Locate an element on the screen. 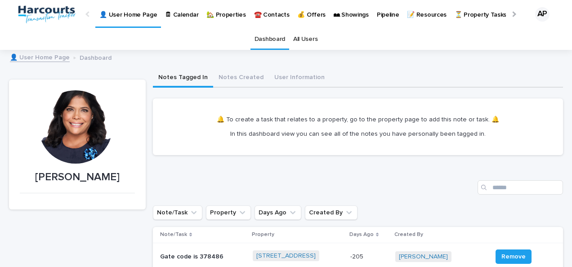  input: Search is located at coordinates (520, 187).